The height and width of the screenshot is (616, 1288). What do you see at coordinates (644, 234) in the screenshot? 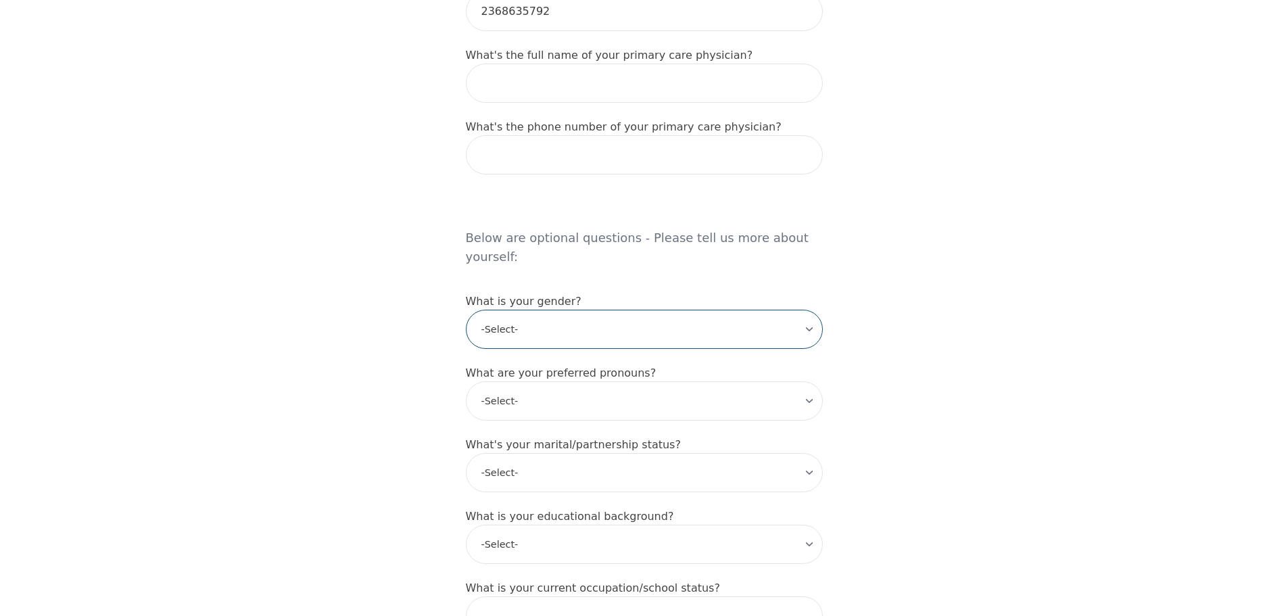
I see `h5: Below are optional questions - Please tell us more about yourself:` at bounding box center [644, 234].